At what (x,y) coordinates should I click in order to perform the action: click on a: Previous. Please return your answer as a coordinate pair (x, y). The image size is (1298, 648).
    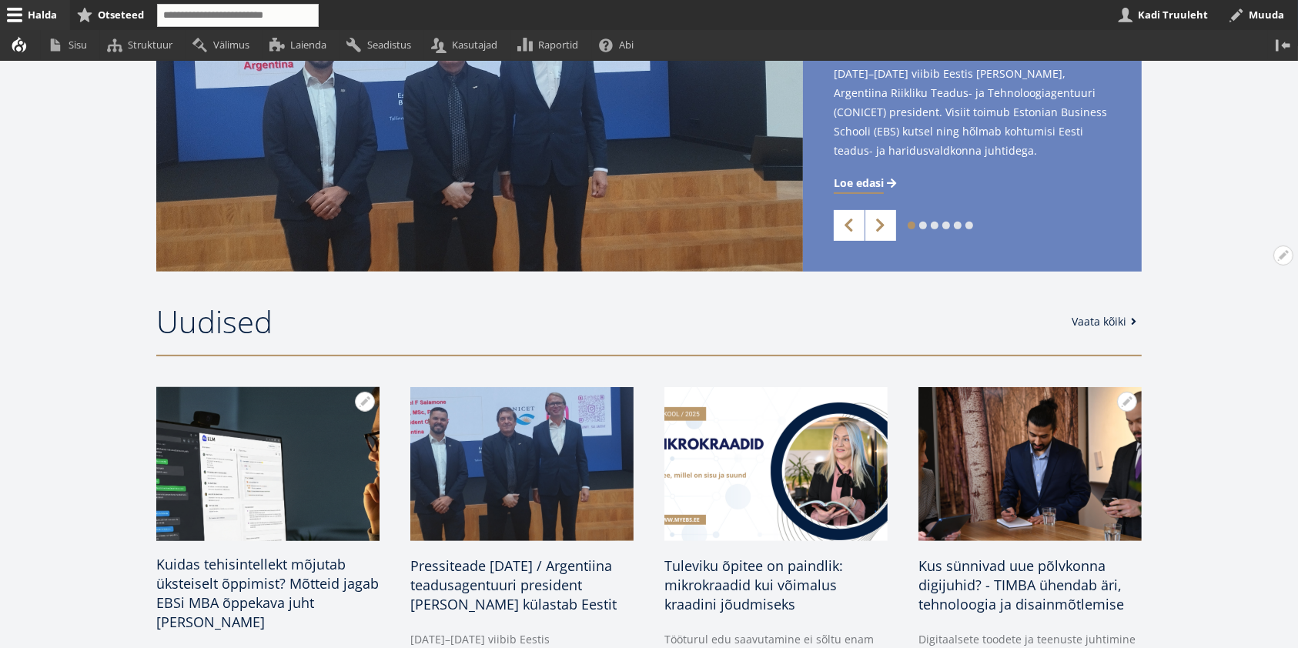
    Looking at the image, I should click on (849, 225).